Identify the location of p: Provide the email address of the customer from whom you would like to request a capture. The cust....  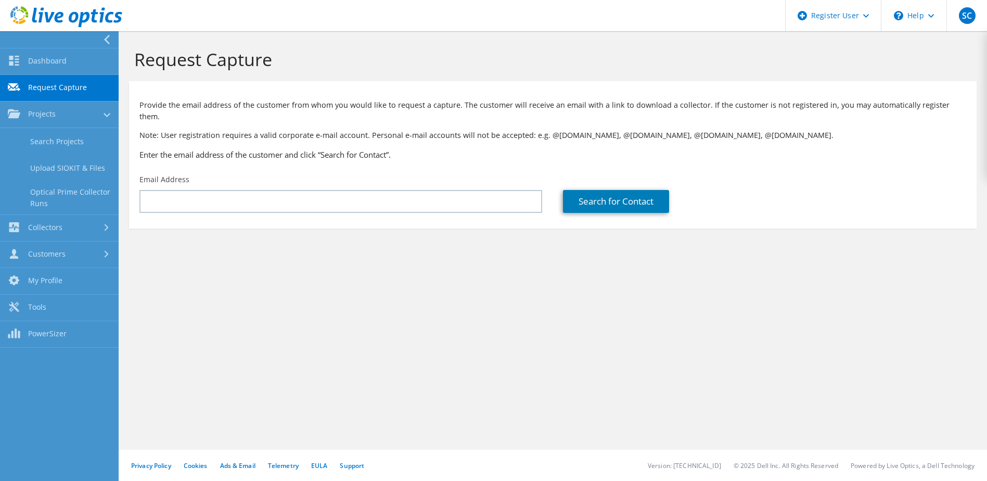
(553, 111).